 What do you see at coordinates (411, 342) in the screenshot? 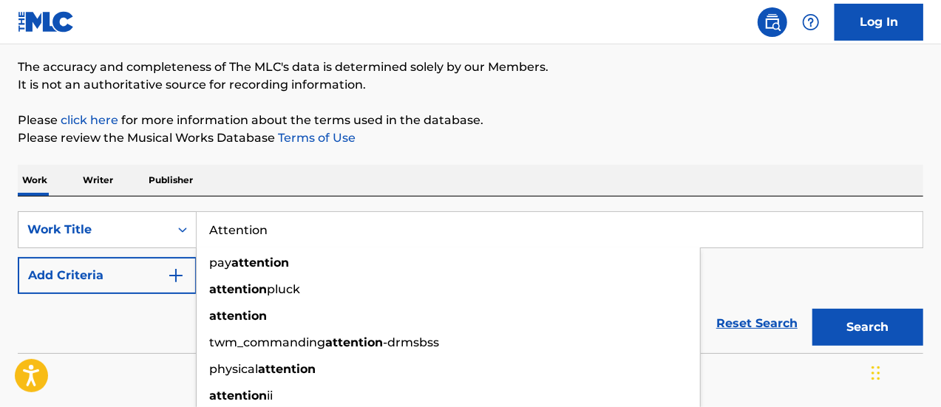
I see `span: -drmsbss` at bounding box center [411, 342].